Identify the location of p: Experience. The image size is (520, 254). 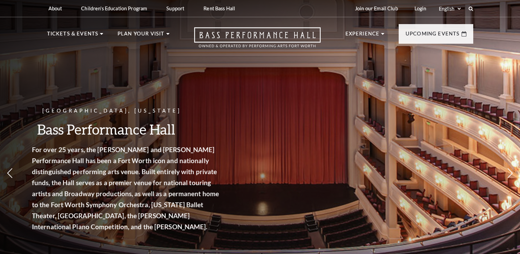
(363, 36).